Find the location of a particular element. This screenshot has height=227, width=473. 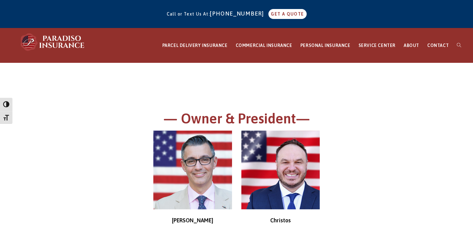

span: PARCEL DELIVERY INSURANCE is located at coordinates (195, 45).